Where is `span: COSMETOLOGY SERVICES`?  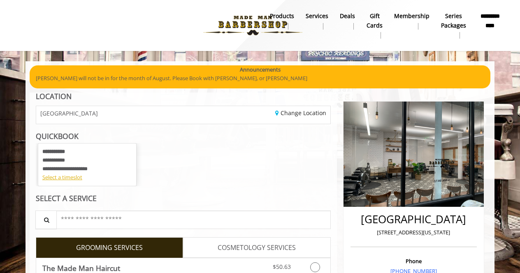 span: COSMETOLOGY SERVICES is located at coordinates (257, 248).